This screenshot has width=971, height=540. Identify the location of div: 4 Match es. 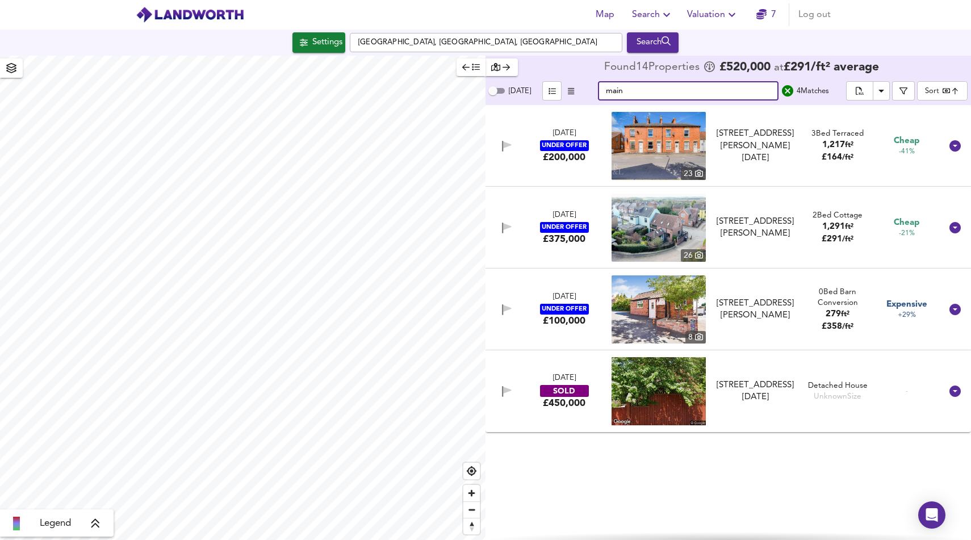
(813, 91).